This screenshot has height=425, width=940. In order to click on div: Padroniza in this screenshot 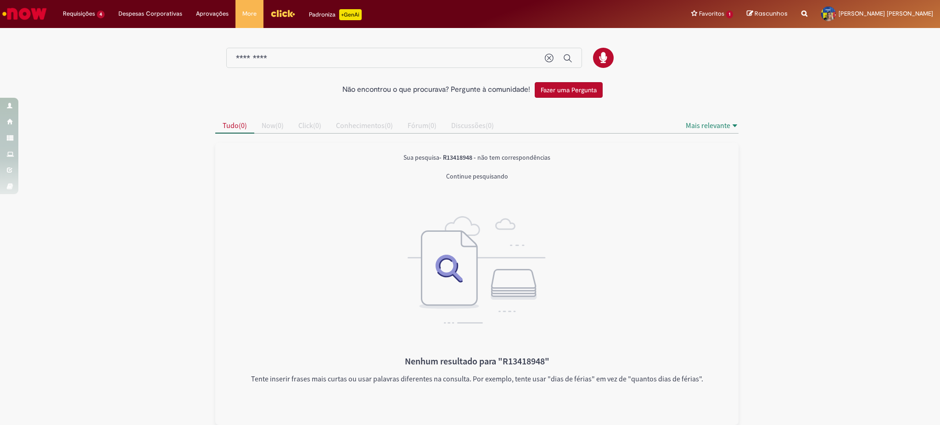, I will do `click(335, 15)`.